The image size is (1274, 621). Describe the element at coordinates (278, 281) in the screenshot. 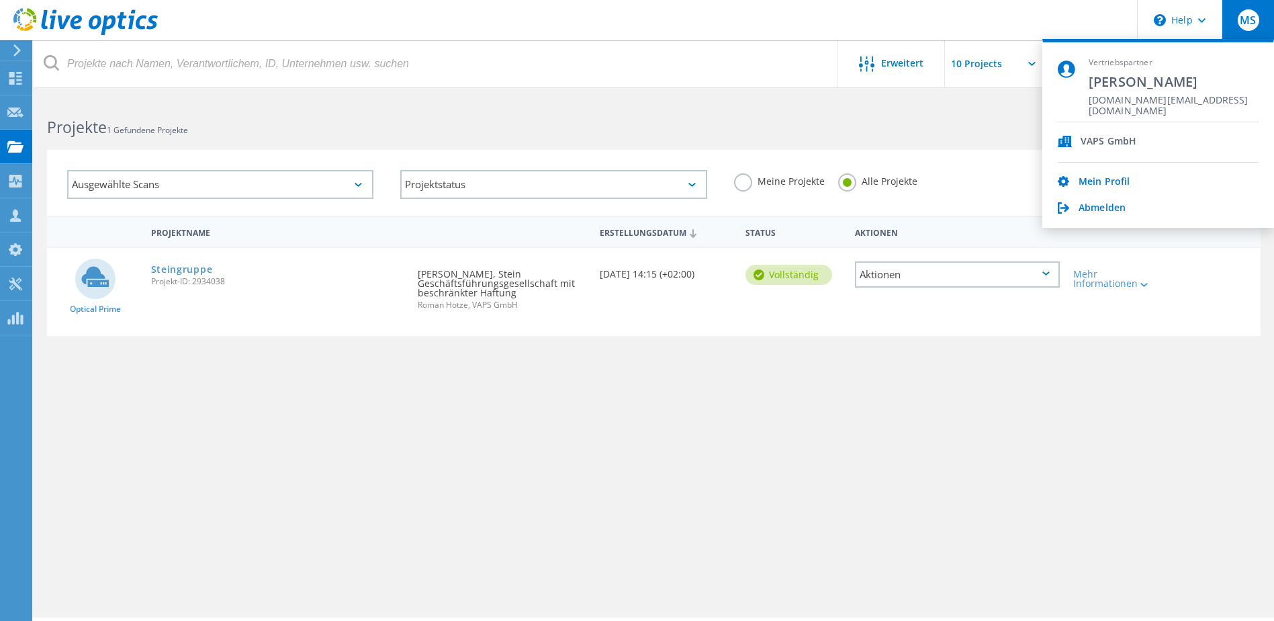

I see `span: Projekt-ID: 2934038` at that location.